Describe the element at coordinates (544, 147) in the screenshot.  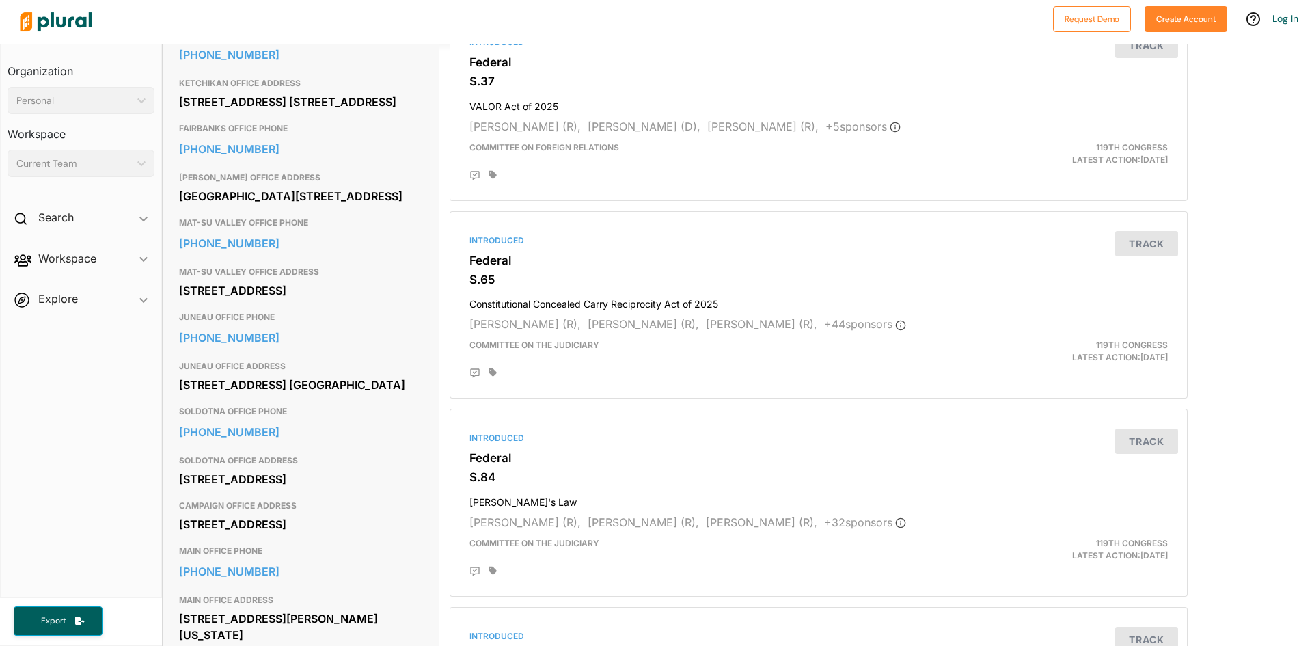
I see `span: Committee on Foreign Relations` at that location.